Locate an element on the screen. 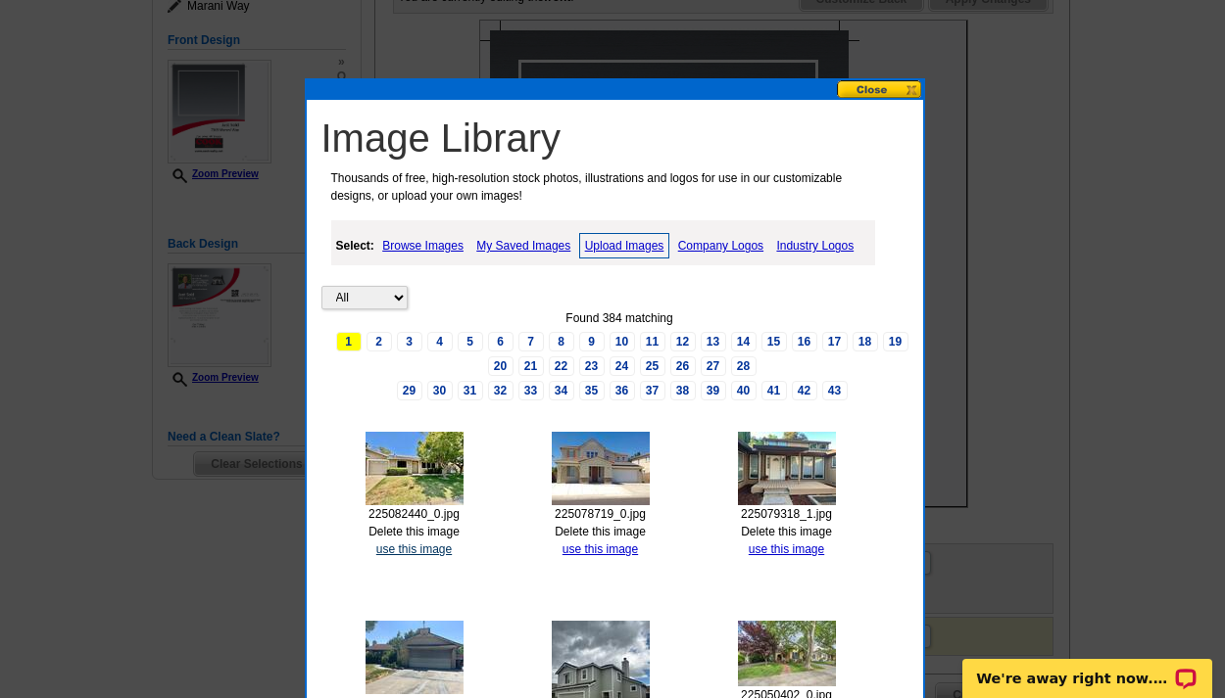 The width and height of the screenshot is (1225, 698). a: 10 is located at coordinates (622, 342).